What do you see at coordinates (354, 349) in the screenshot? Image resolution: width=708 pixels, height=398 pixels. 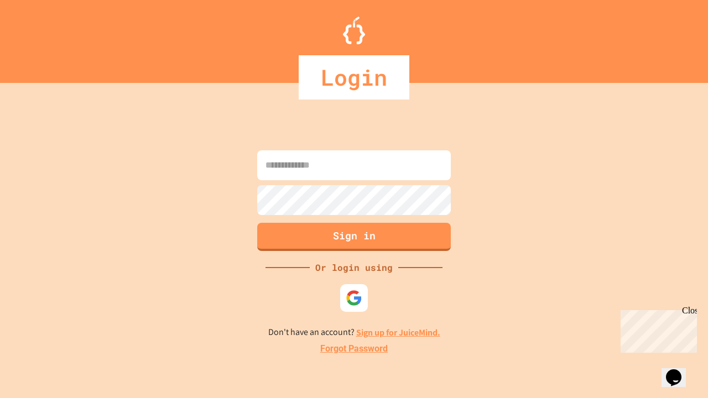 I see `a: Forgot Password` at bounding box center [354, 349].